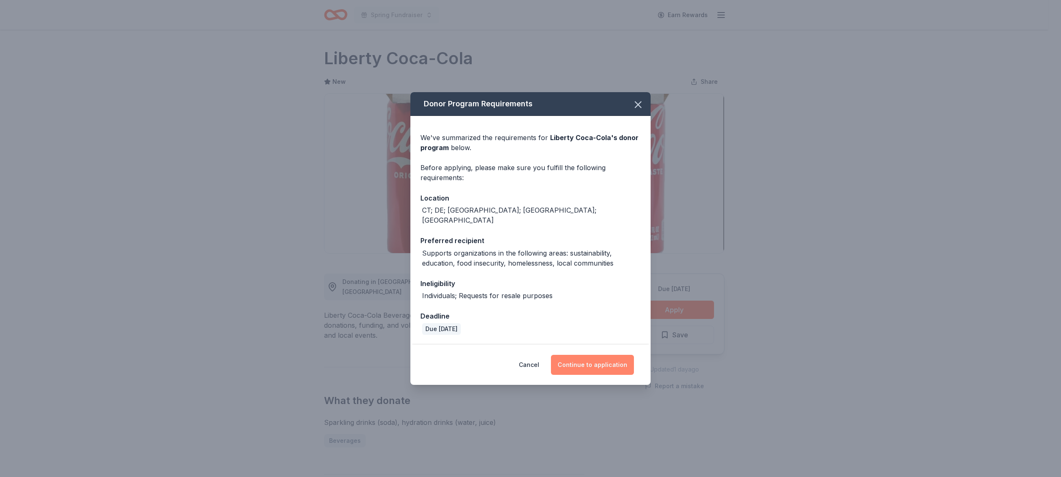  What do you see at coordinates (532, 258) in the screenshot?
I see `div: Supports organizations in the following areas: sustainability, education, food insecurity, homele...` at bounding box center [532, 258].